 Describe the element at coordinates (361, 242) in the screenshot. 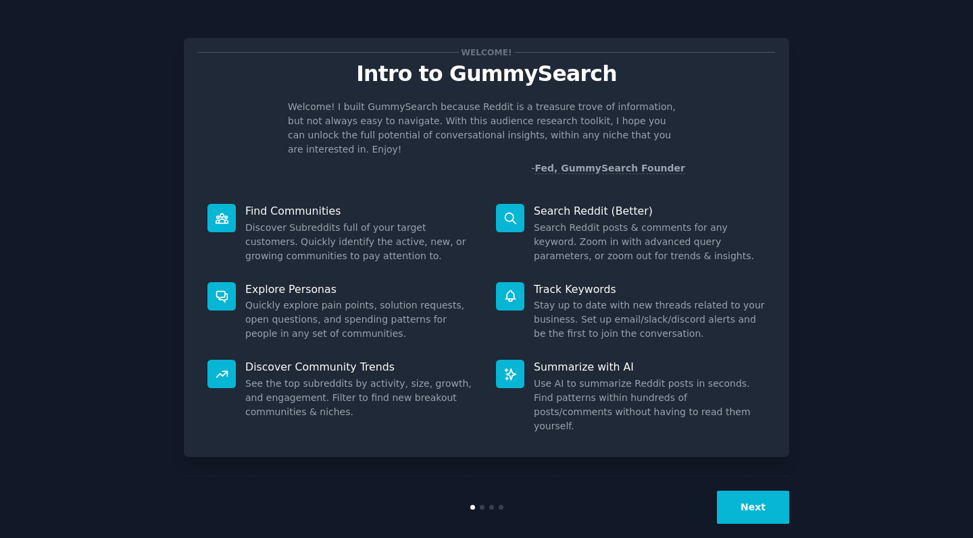

I see `dd: Discover Subreddits full of your target customers. Quickly identify the active, new, or growing c...` at that location.